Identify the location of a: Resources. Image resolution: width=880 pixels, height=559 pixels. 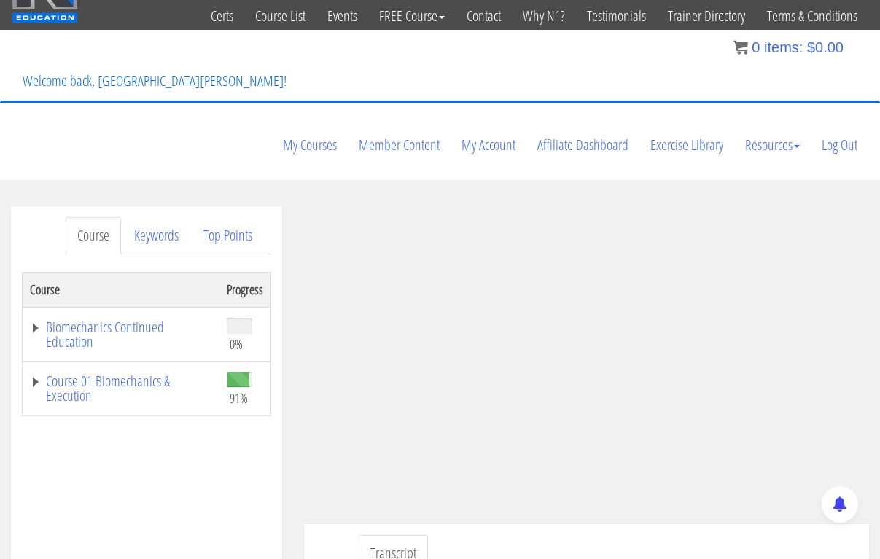
(772, 145).